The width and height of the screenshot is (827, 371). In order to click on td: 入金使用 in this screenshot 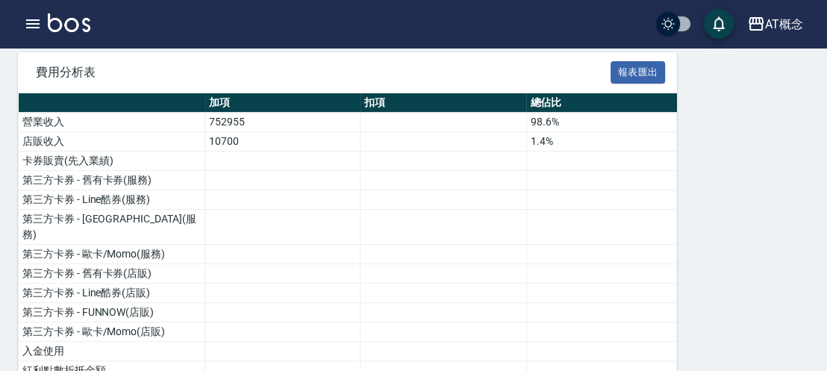, I will do `click(112, 351)`.